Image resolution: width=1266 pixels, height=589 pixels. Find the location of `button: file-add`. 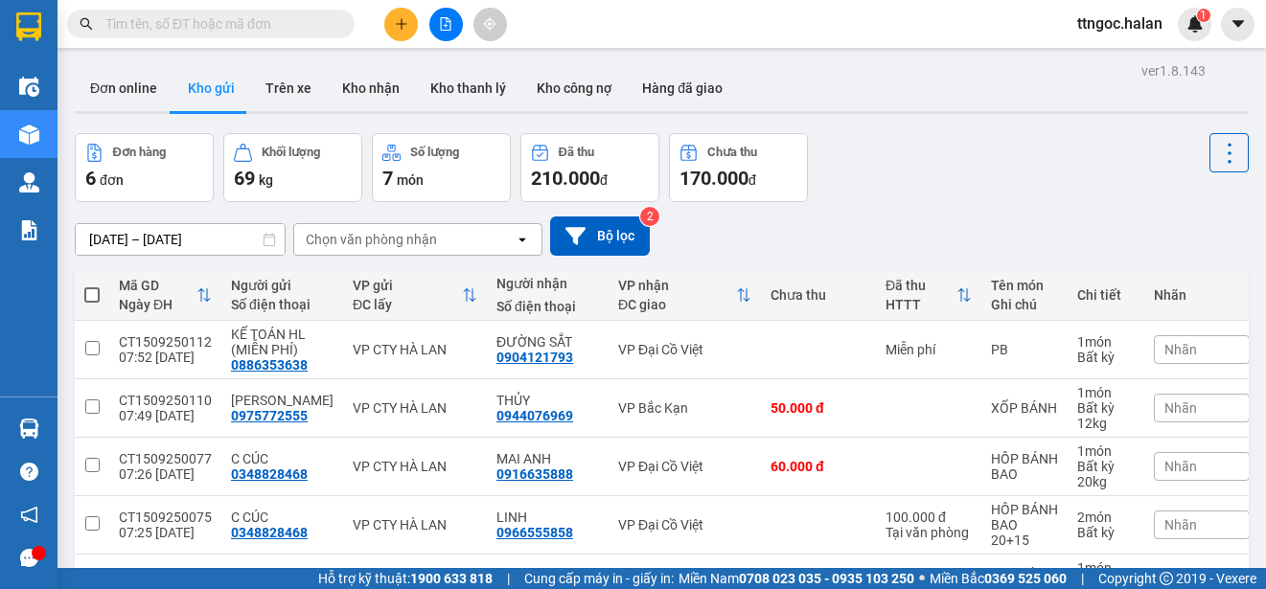

button: file-add is located at coordinates (446, 24).